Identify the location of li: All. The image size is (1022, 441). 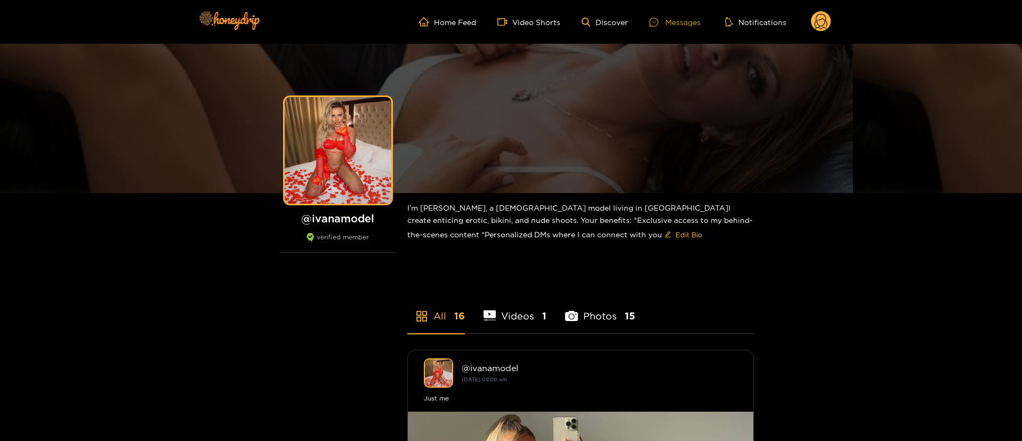
(436, 309).